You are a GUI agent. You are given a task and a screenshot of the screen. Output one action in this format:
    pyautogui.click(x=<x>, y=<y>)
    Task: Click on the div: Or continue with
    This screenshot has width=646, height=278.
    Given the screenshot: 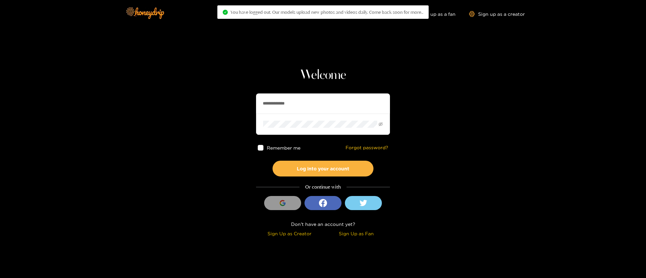 What is the action you would take?
    pyautogui.click(x=323, y=187)
    